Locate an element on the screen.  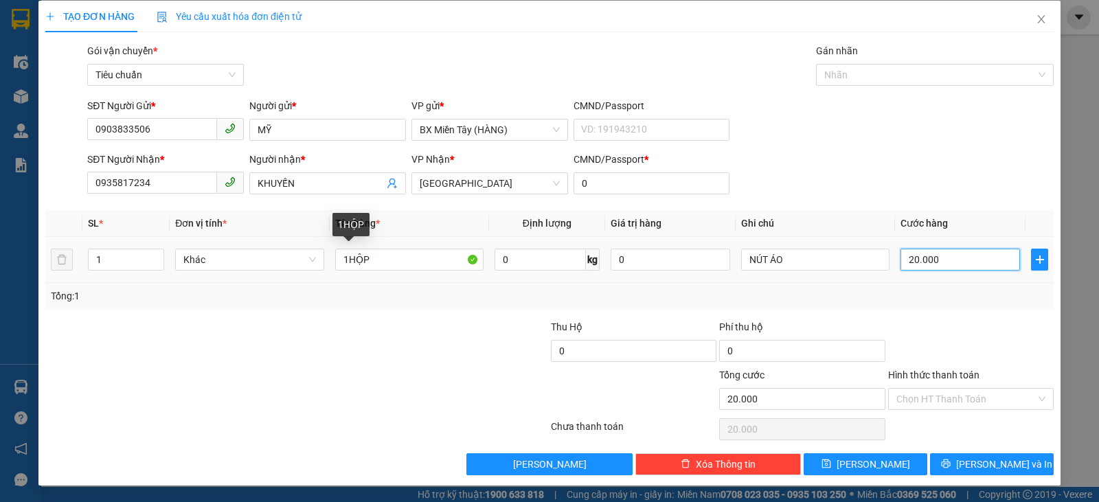
img: icon is located at coordinates (162, 17).